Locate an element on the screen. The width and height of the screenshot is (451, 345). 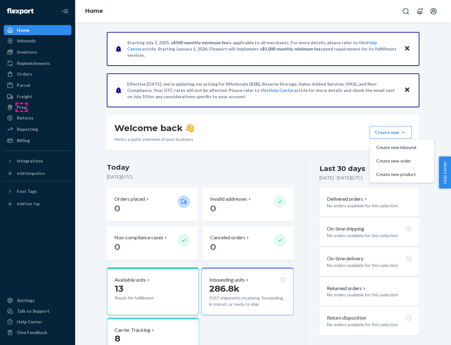
div: Last 30 days is located at coordinates (342, 168).